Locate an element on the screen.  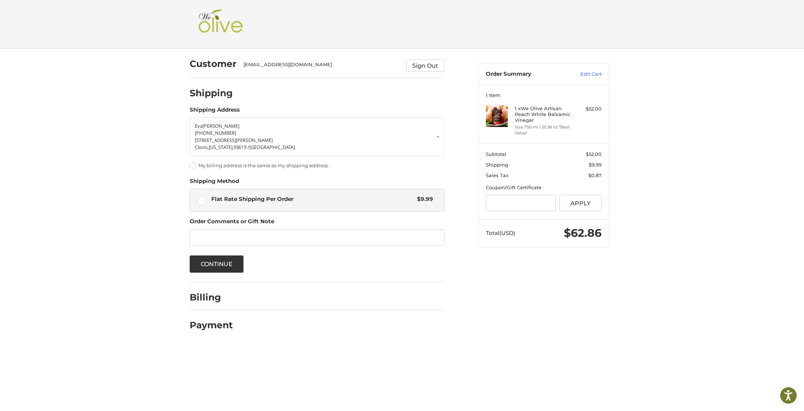
h2: Customer is located at coordinates (213, 64).